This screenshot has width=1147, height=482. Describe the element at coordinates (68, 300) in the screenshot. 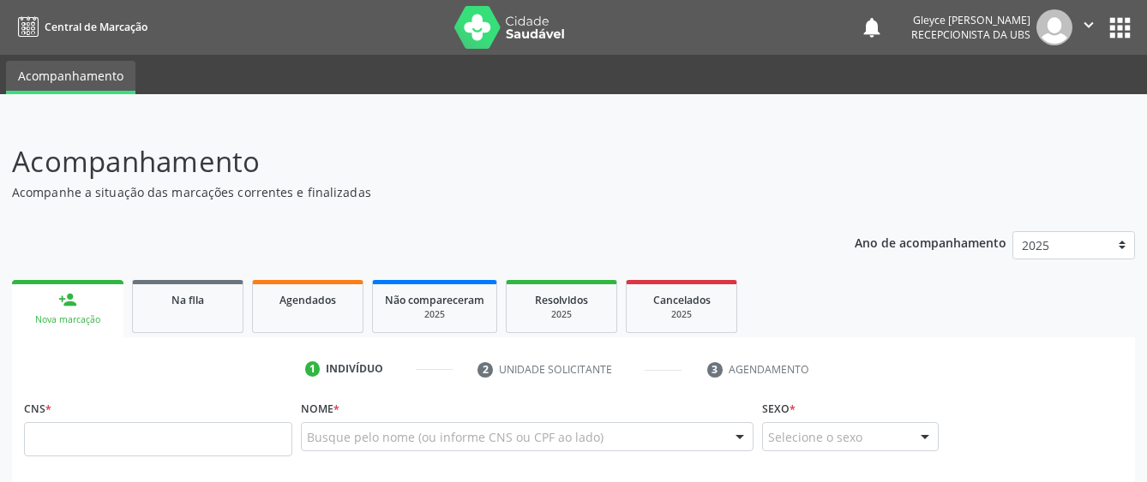

I see `div: person_add` at that location.